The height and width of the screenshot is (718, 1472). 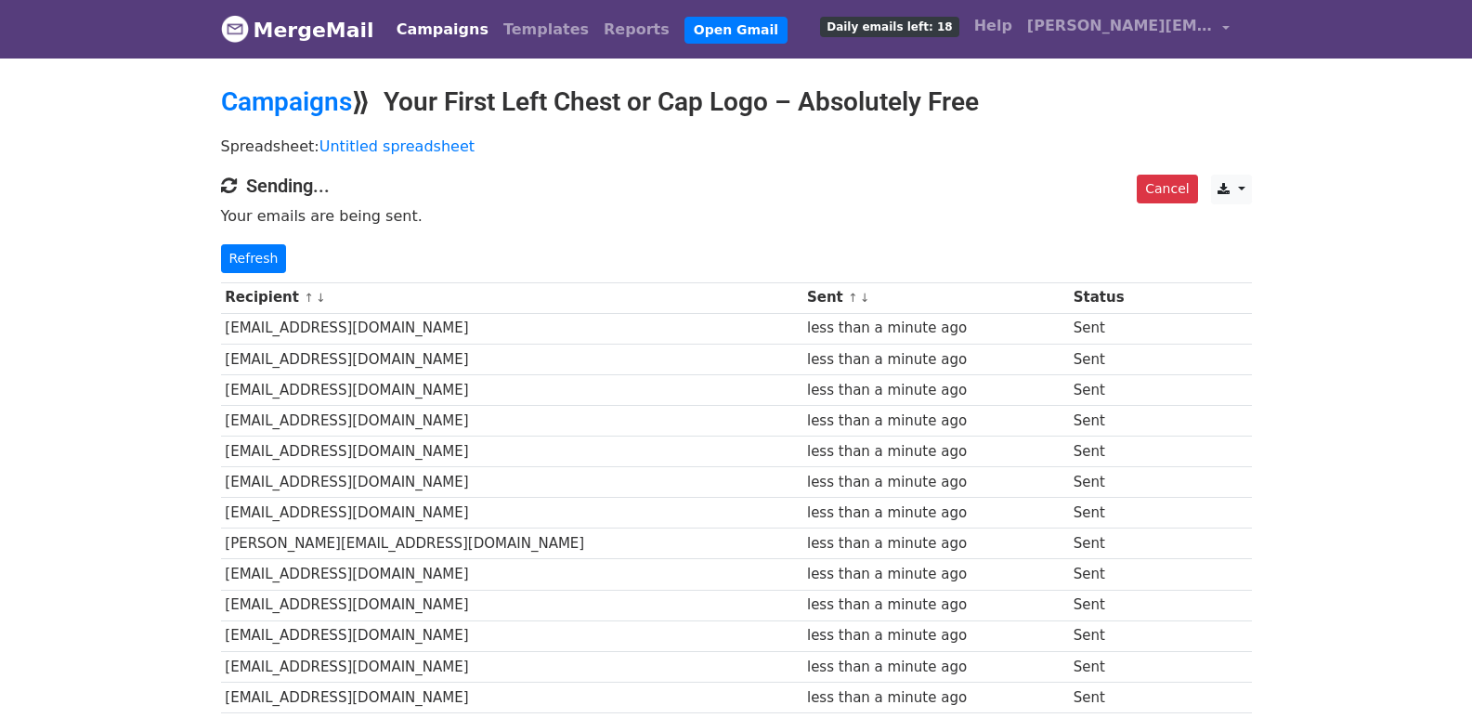 I want to click on div: Chat Widget, so click(x=1426, y=673).